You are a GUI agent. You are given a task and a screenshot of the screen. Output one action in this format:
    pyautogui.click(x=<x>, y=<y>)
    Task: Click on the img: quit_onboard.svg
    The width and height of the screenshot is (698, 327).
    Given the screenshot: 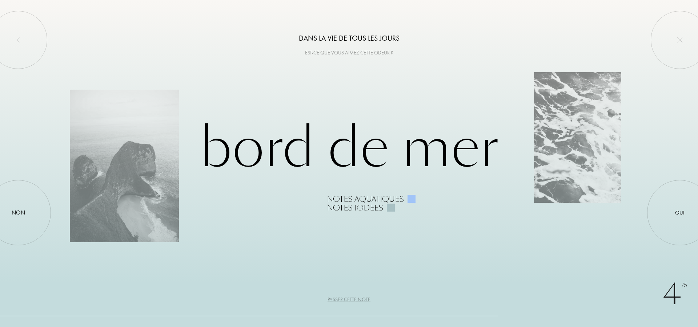 What is the action you would take?
    pyautogui.click(x=680, y=40)
    